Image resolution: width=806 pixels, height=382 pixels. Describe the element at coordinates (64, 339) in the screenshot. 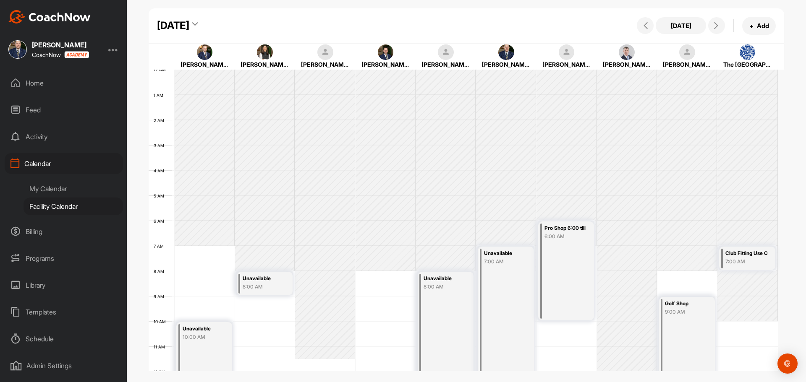

I see `div: Schedule` at that location.